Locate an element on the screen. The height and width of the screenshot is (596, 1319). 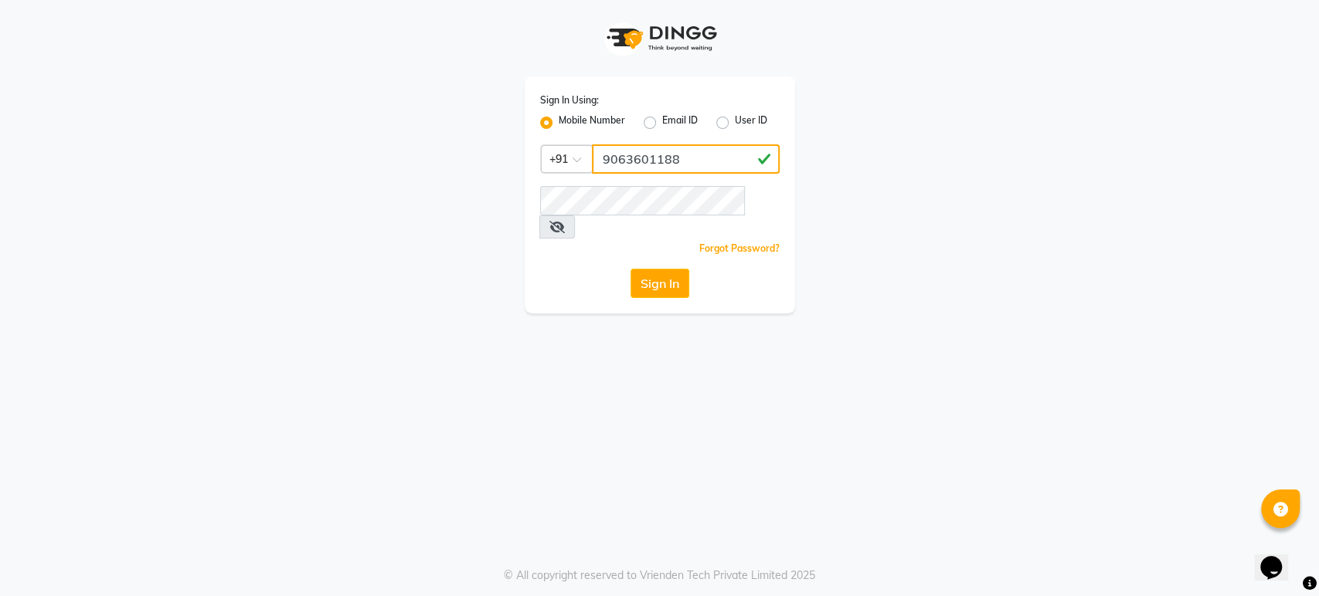
img: logo1.svg is located at coordinates (660, 38).